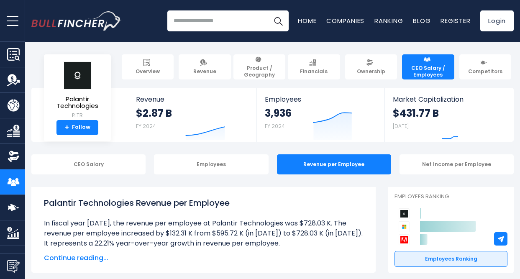  What do you see at coordinates (77, 128) in the screenshot?
I see `a: +Follow` at bounding box center [77, 128].